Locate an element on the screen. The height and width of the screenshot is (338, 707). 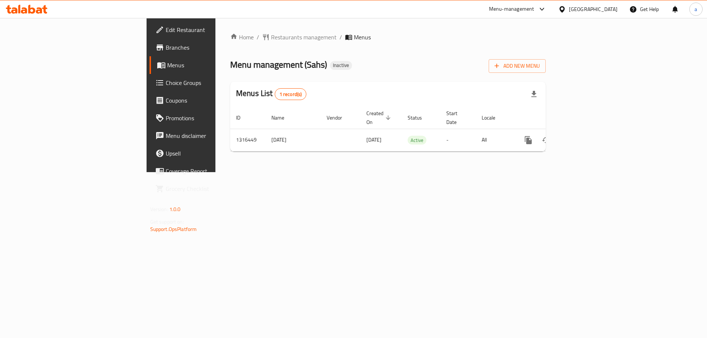
span: Coupons is located at coordinates (212, 101).